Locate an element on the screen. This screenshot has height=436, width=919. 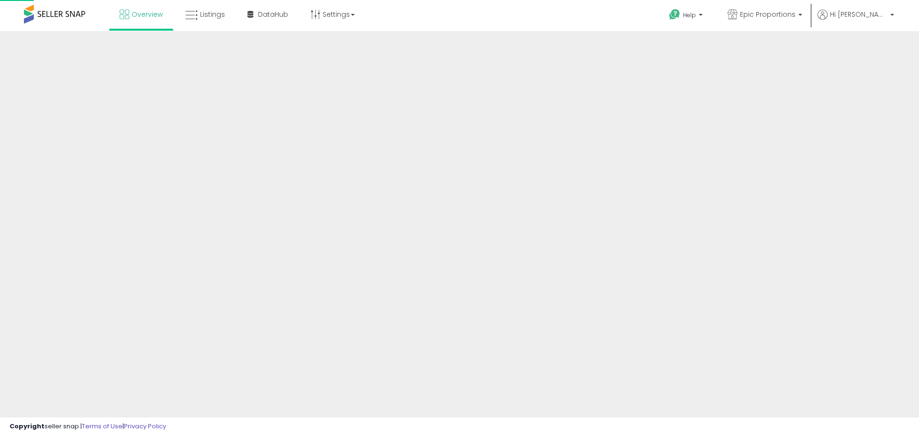
div: seller snap | | is located at coordinates (88, 426).